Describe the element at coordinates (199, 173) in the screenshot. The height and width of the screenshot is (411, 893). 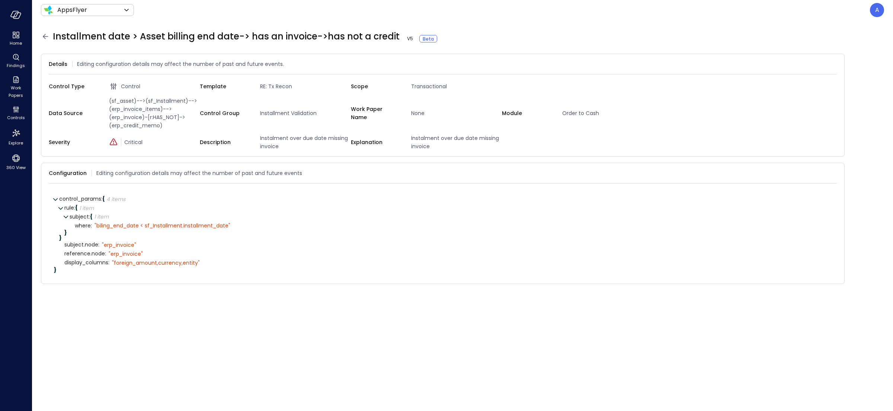
I see `span: Editing configuration details may affect the number of past and future events` at that location.